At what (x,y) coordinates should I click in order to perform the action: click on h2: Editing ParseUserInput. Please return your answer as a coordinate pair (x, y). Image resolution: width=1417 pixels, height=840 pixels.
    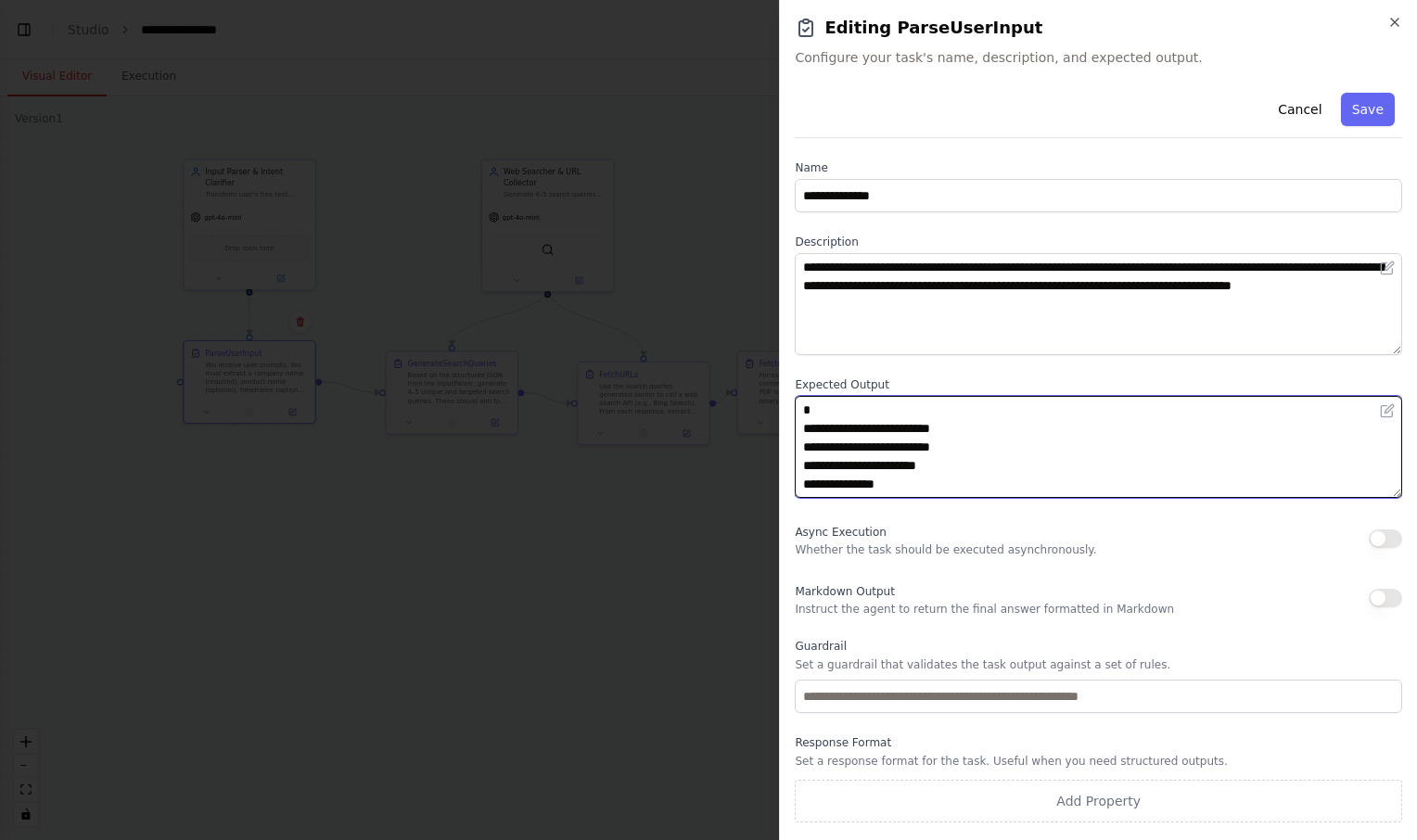
    Looking at the image, I should click on (1098, 27).